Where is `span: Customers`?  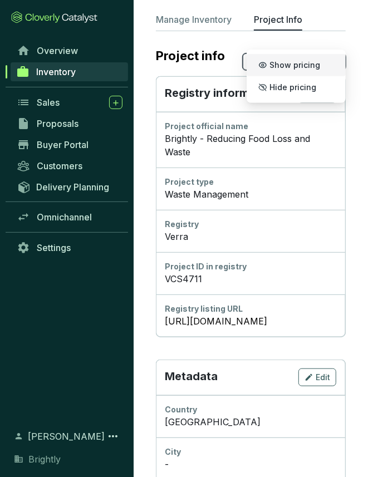 span: Customers is located at coordinates (60, 166).